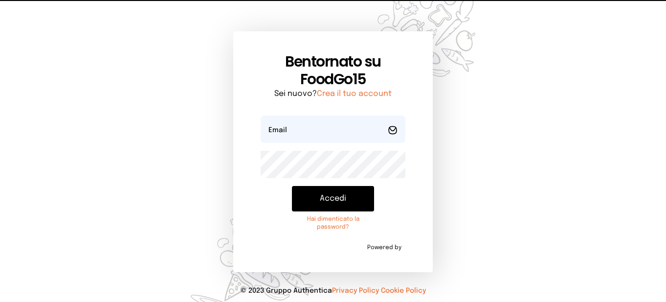 This screenshot has height=302, width=666. What do you see at coordinates (333, 291) in the screenshot?
I see `p: © 2023 Gruppo Authentica` at bounding box center [333, 291].